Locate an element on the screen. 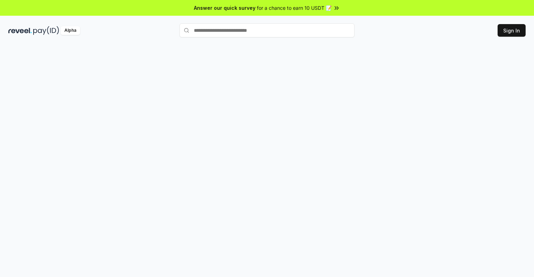 This screenshot has width=534, height=277. button: Sign In is located at coordinates (511, 30).